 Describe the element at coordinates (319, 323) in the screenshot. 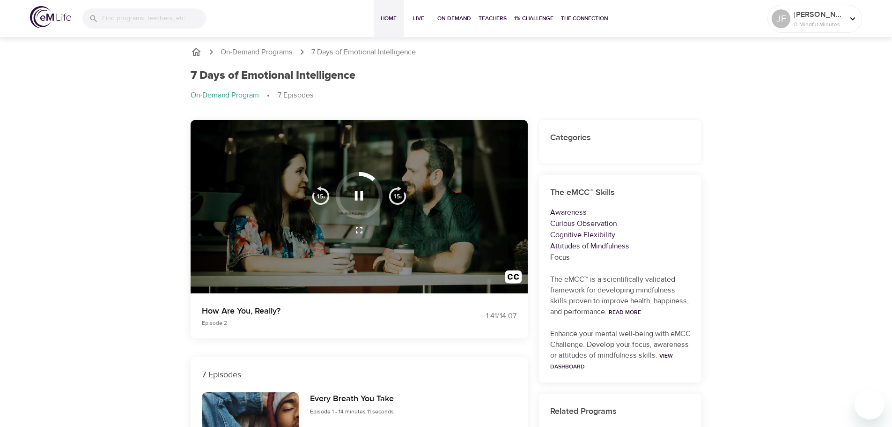

I see `p: Episode 2` at that location.